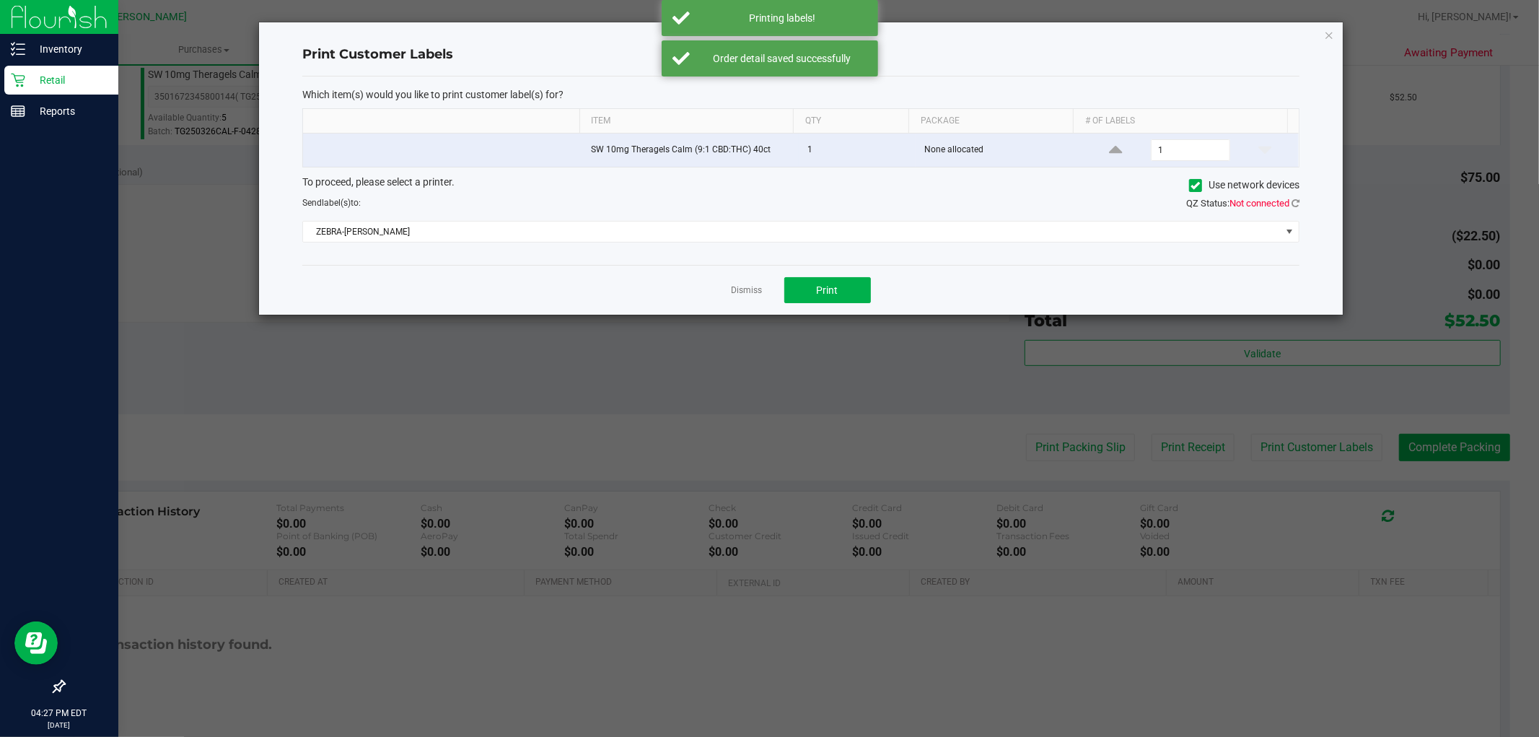  What do you see at coordinates (331, 203) in the screenshot?
I see `span: Send to:` at bounding box center [331, 203].